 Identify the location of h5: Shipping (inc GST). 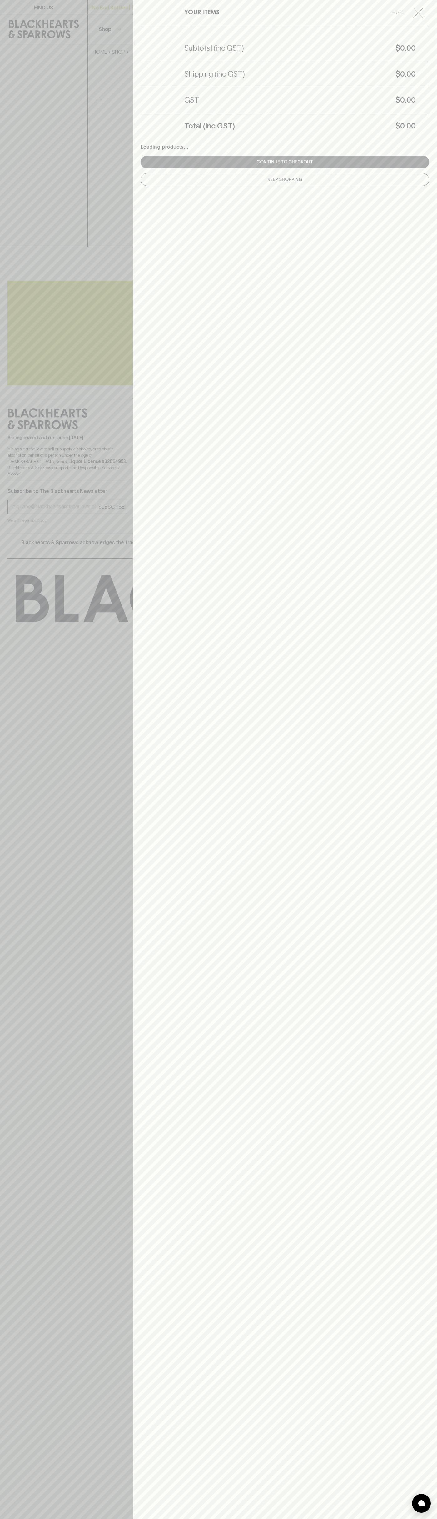
(215, 74).